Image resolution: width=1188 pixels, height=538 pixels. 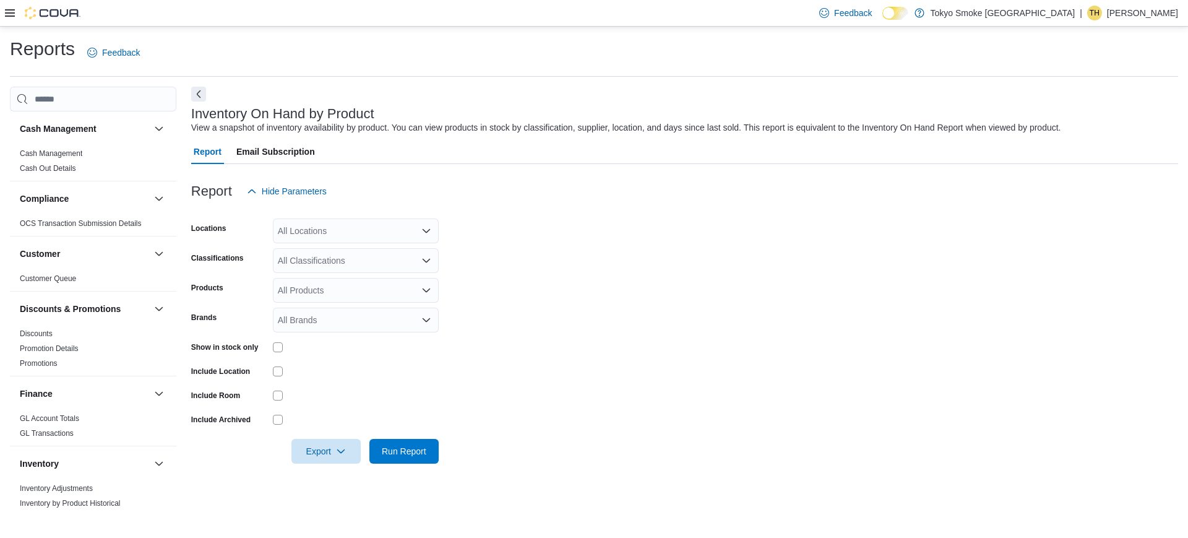 What do you see at coordinates (51, 153) in the screenshot?
I see `span: Cash Management` at bounding box center [51, 153].